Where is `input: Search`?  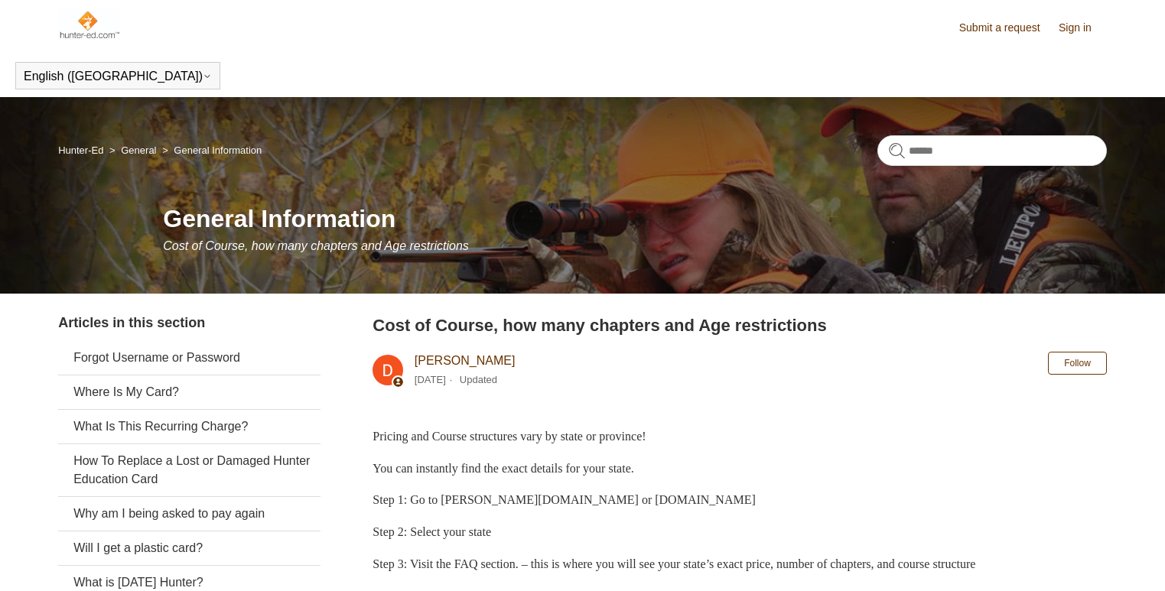
input: Search is located at coordinates (992, 151).